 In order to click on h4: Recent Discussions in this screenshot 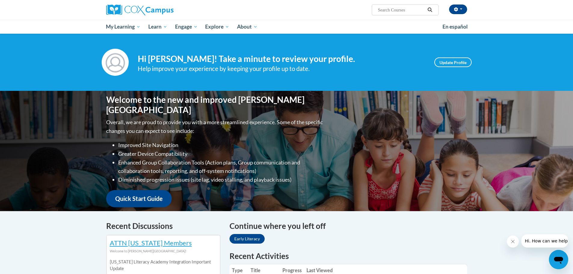, I will do `click(163, 226)`.